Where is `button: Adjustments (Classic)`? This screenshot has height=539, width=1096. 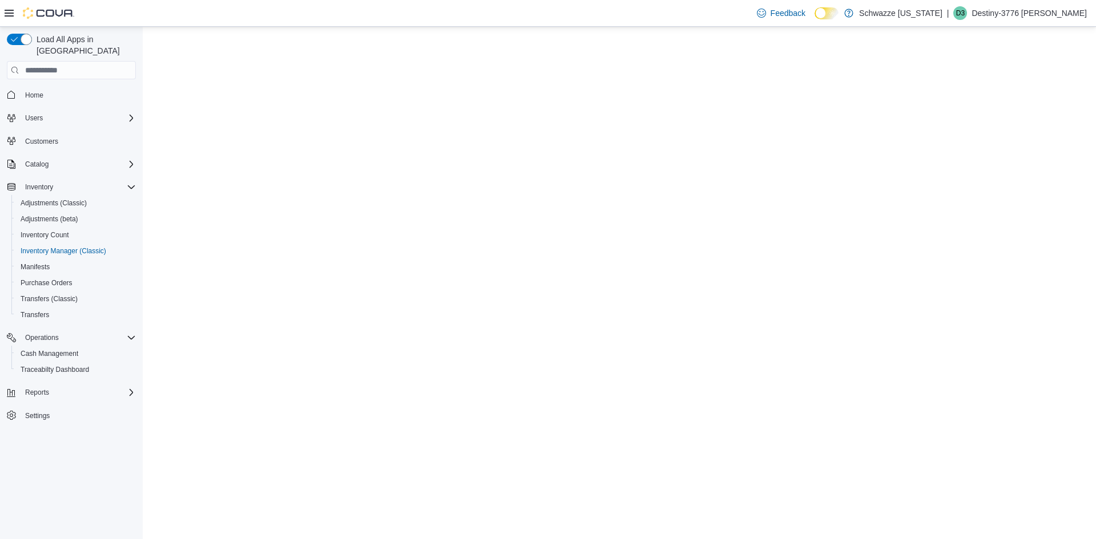 button: Adjustments (Classic) is located at coordinates (76, 203).